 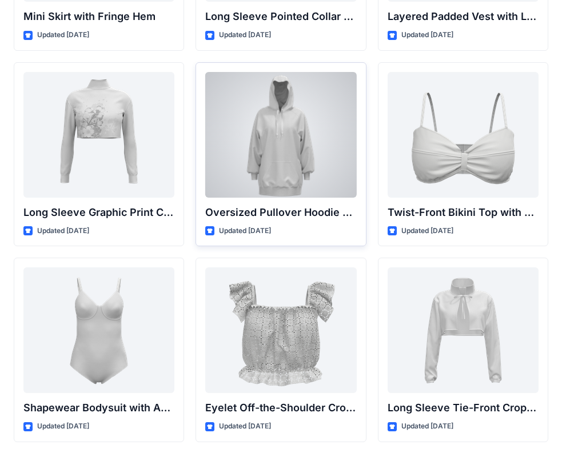 What do you see at coordinates (463, 17) in the screenshot?
I see `p: Layered Padded Vest with Long Sleeve Top` at bounding box center [463, 17].